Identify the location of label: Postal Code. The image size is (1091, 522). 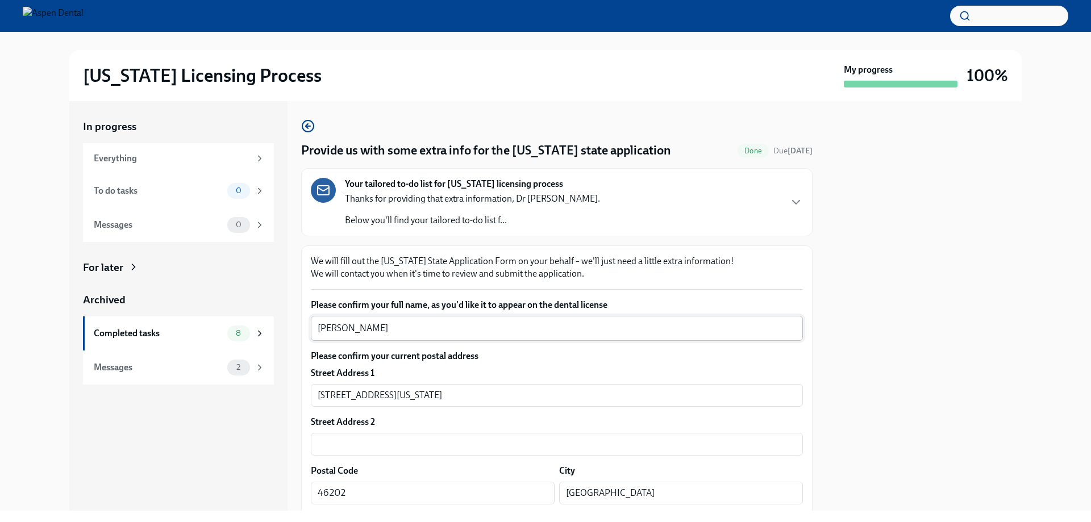
(334, 471).